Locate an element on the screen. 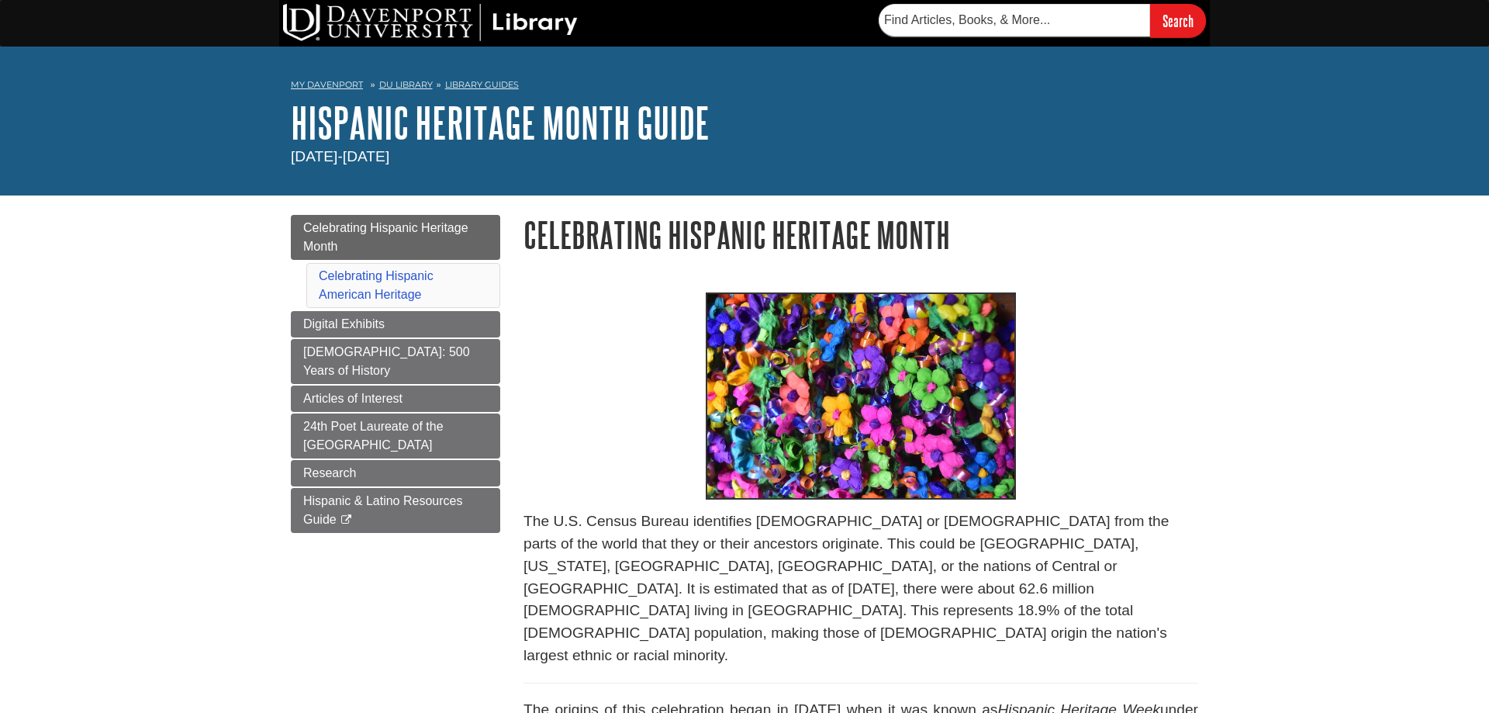 The image size is (1489, 713). span: Hispanic & Latino Resources Guide is located at coordinates (382, 510).